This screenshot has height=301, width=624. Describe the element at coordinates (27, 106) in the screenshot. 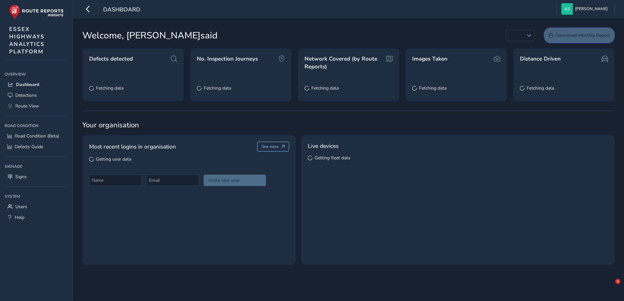

I see `span: Route View` at that location.